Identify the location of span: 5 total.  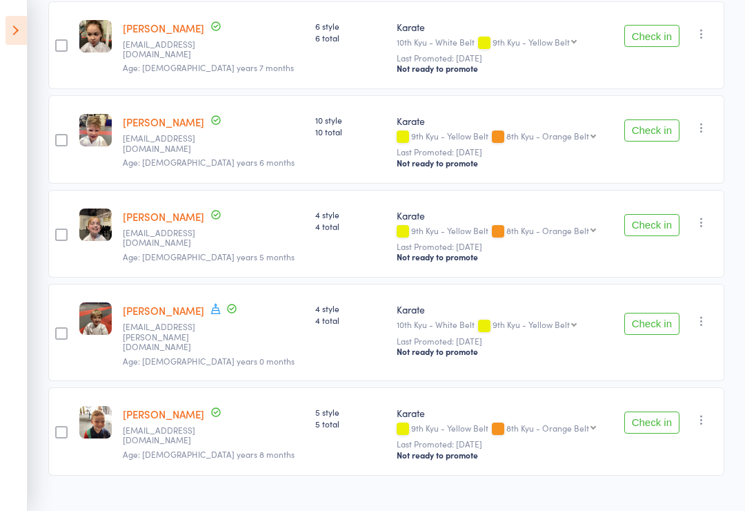
(351, 423).